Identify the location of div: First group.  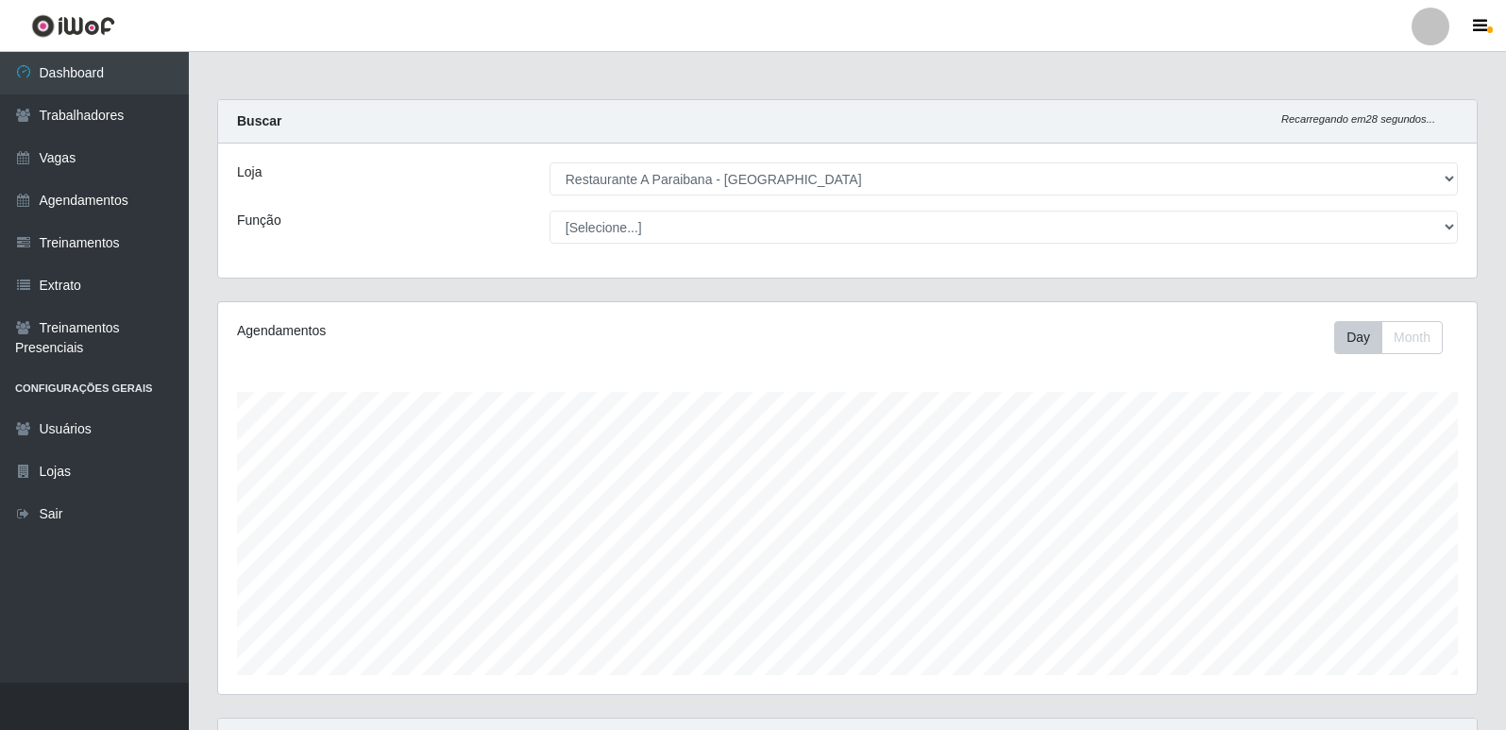
(1388, 337).